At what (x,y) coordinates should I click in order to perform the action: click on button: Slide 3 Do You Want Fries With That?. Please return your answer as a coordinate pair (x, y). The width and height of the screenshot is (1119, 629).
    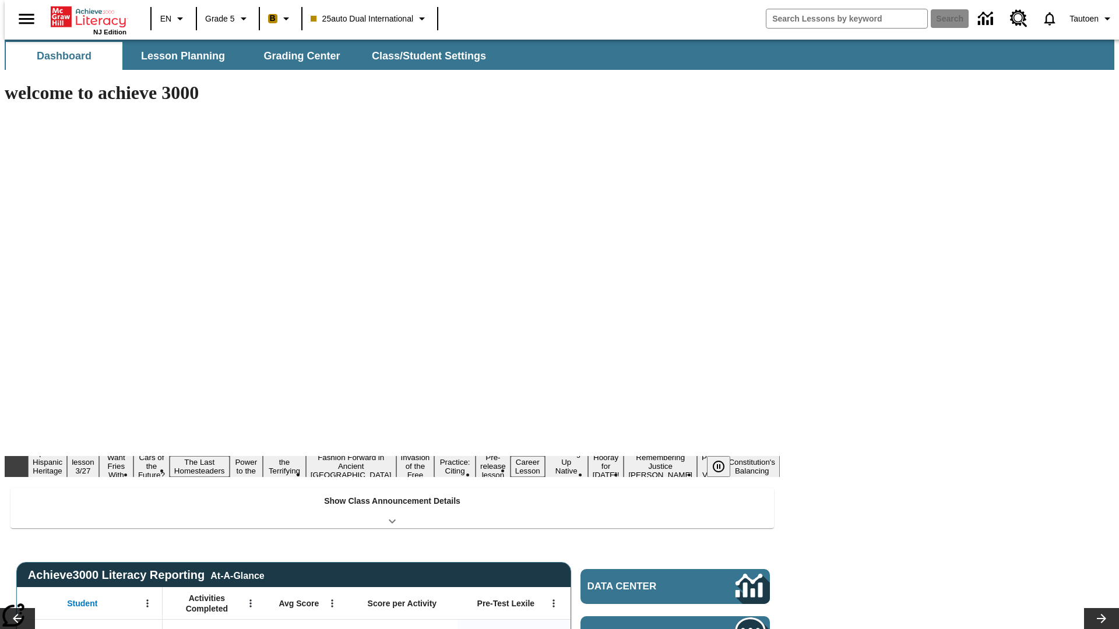
    Looking at the image, I should click on (116, 466).